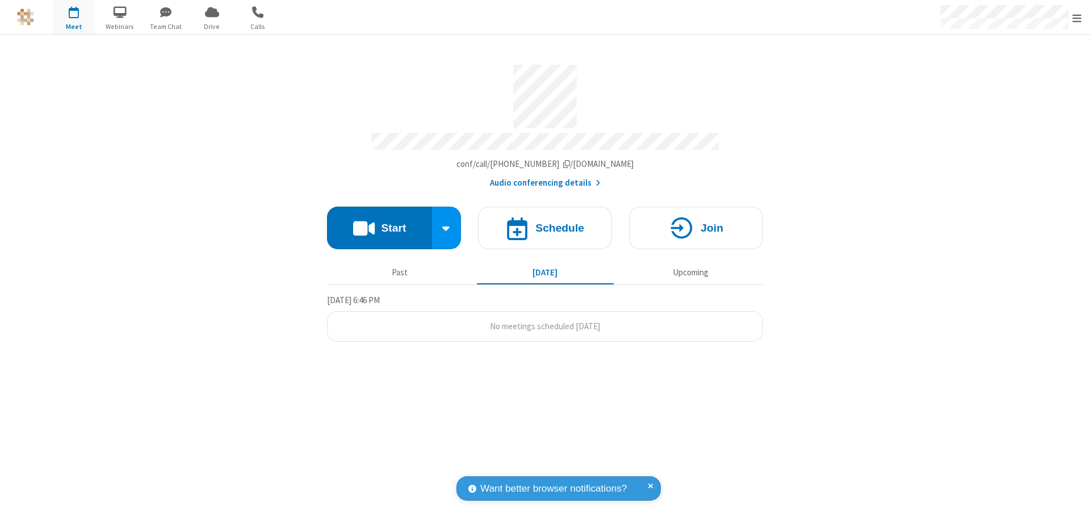 This screenshot has height=520, width=1090. I want to click on h4: Start, so click(394, 228).